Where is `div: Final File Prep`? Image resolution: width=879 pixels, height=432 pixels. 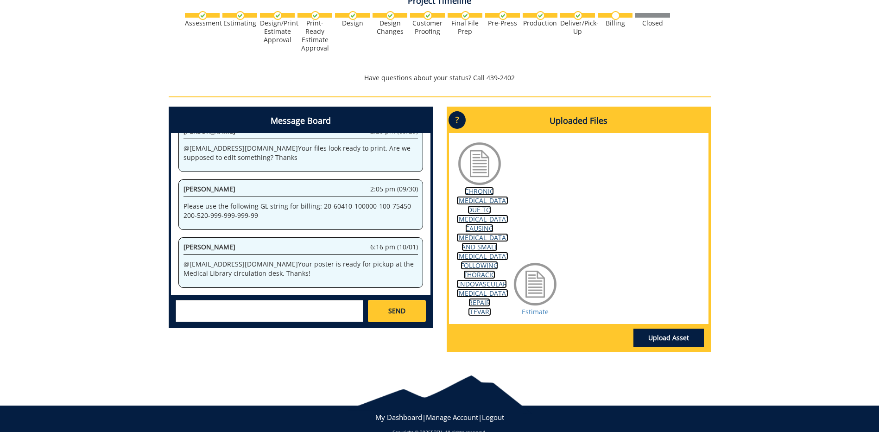
div: Final File Prep is located at coordinates (465, 27).